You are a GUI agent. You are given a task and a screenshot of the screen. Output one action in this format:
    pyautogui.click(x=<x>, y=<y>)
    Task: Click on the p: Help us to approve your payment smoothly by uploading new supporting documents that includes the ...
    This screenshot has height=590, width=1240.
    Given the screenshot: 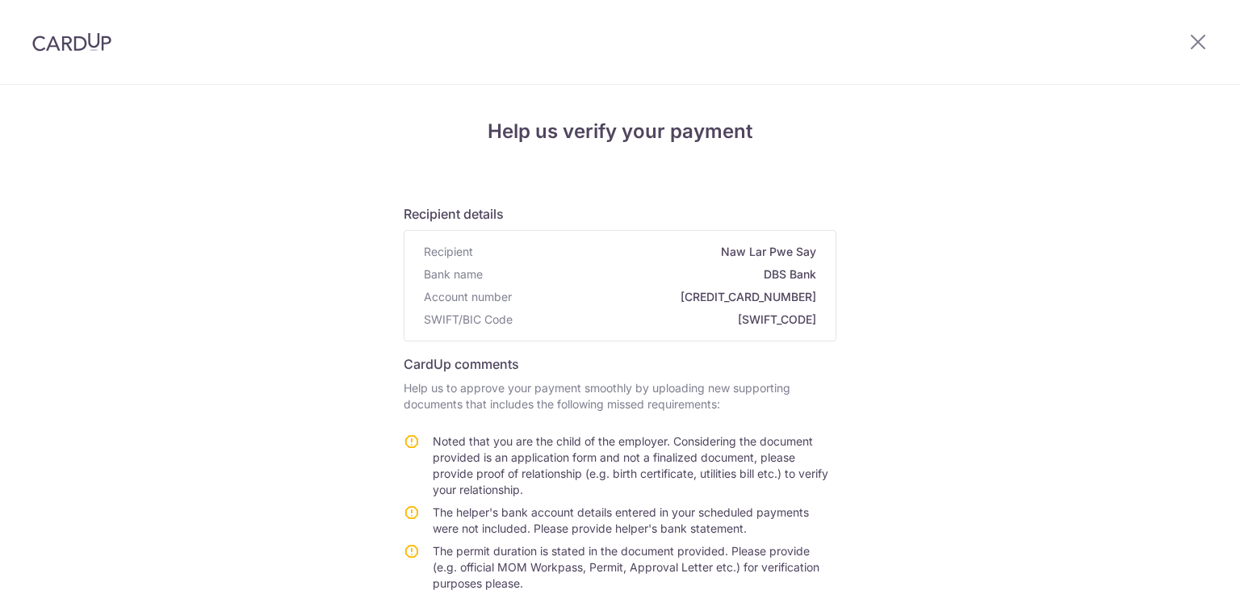 What is the action you would take?
    pyautogui.click(x=620, y=396)
    